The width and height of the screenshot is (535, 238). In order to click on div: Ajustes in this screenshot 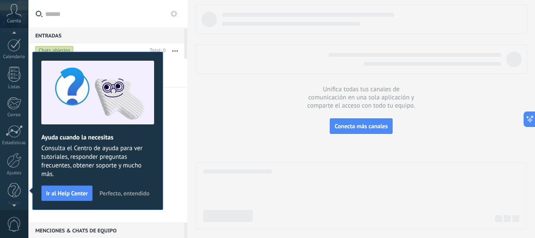, I will do `click(14, 173)`.